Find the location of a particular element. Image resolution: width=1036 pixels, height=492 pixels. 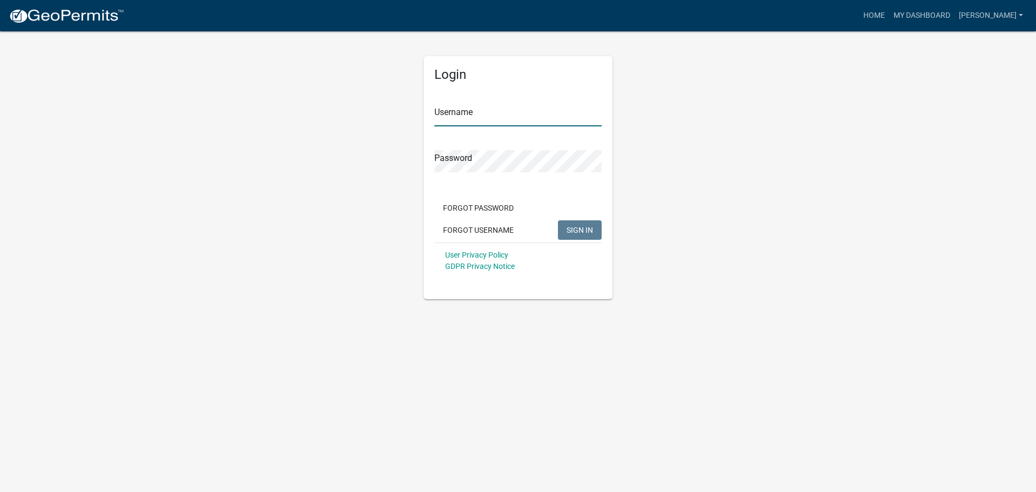

button: SIGN IN is located at coordinates (579, 230).